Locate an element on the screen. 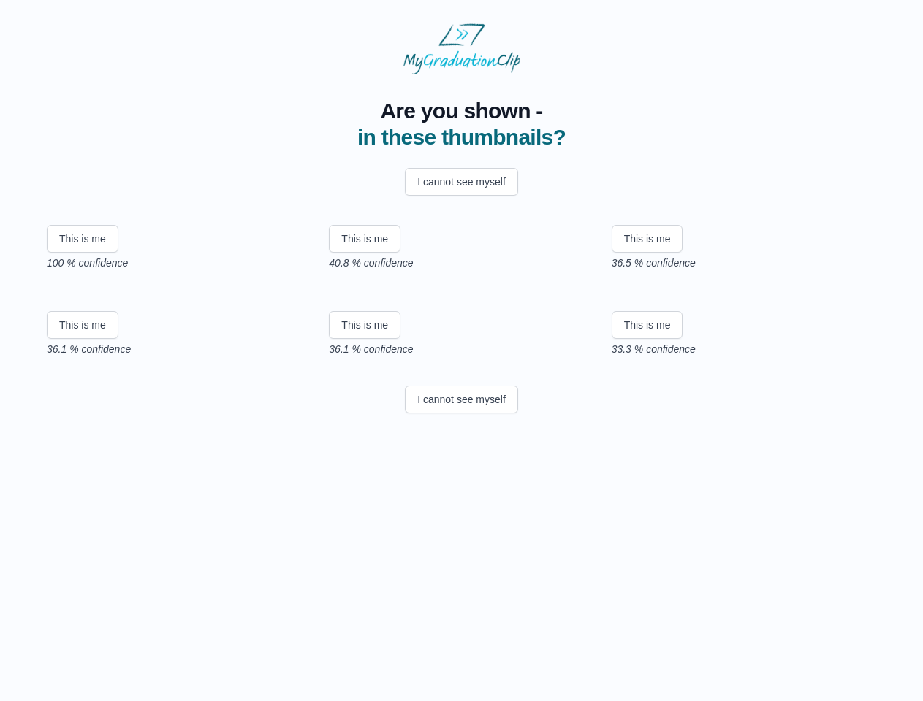 This screenshot has height=701, width=923. p: 40.8 % confidence is located at coordinates (461, 263).